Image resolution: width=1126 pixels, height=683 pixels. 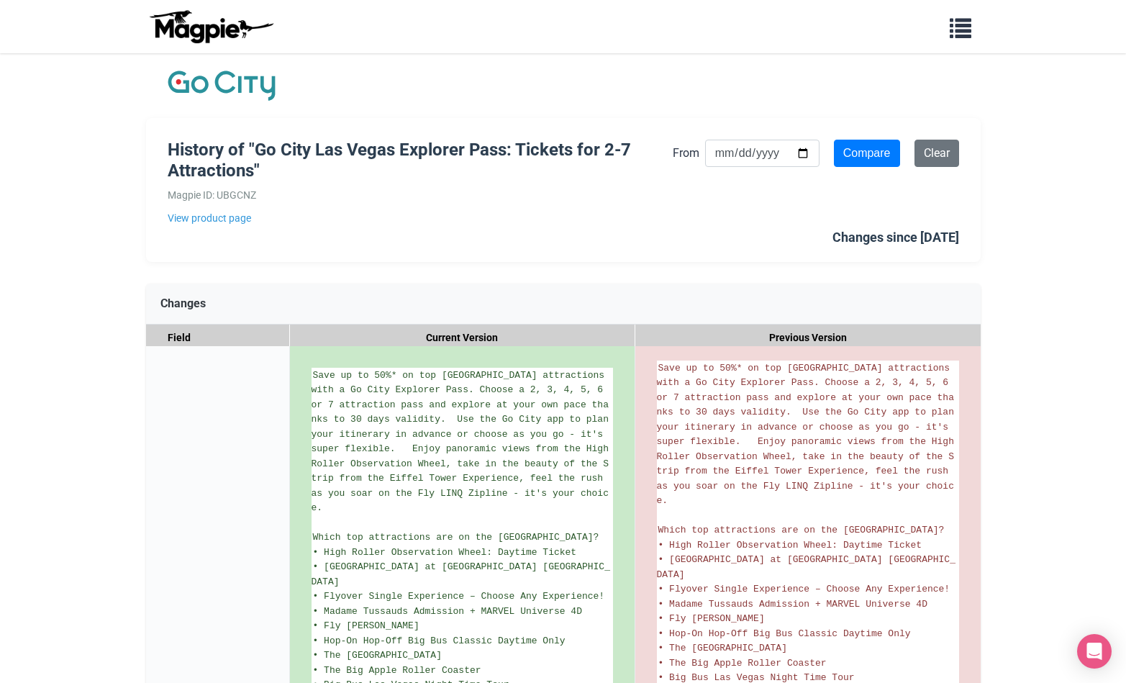 I want to click on a: Clear, so click(x=937, y=153).